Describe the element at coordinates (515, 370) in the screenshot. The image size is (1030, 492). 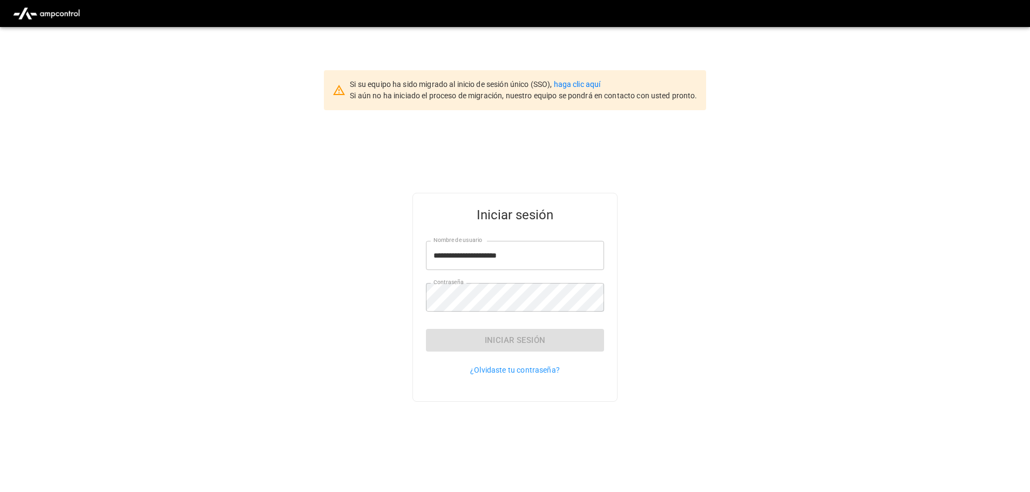
I see `p: ¿Olvidaste tu contraseña?` at that location.